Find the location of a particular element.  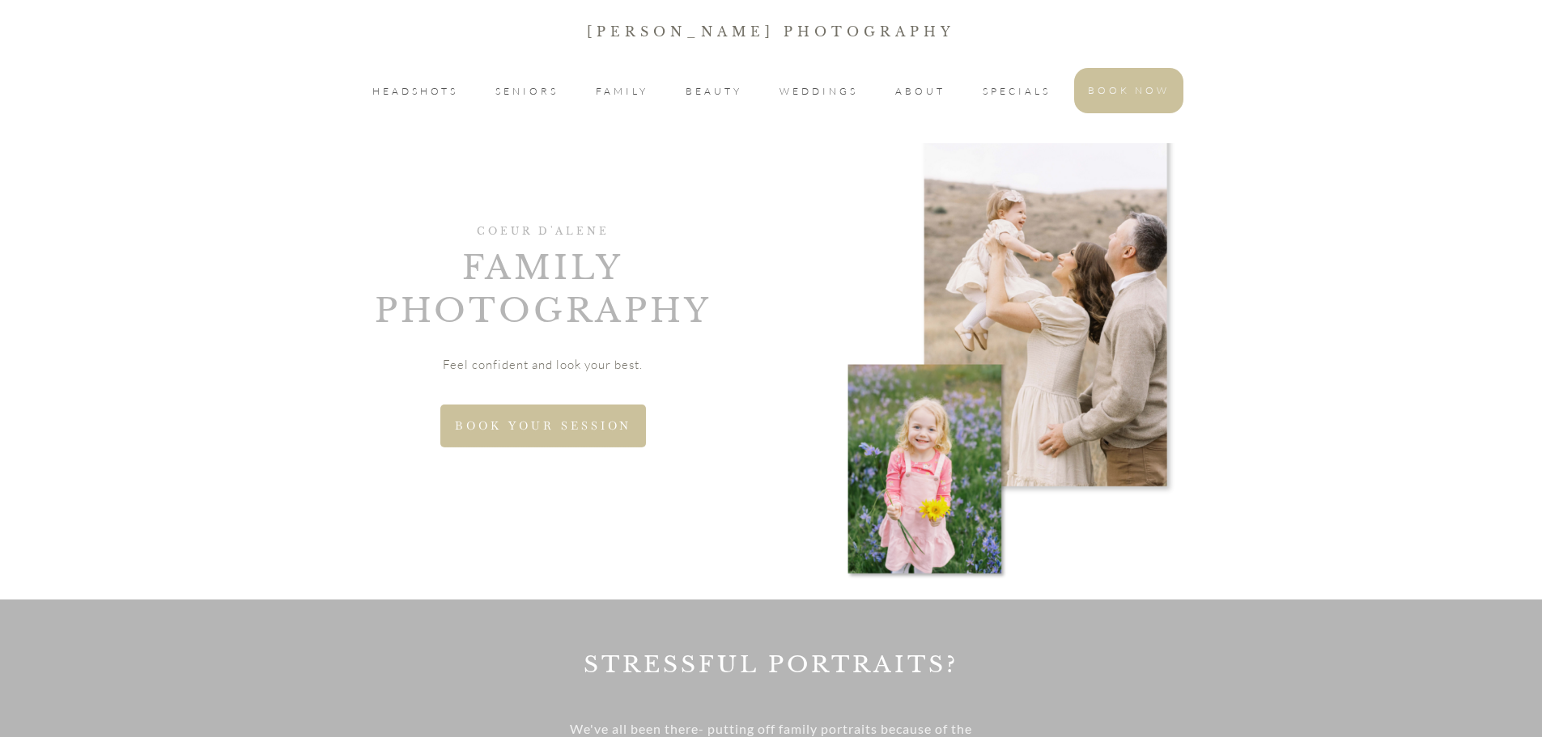

span: ABOUT is located at coordinates (920, 91).